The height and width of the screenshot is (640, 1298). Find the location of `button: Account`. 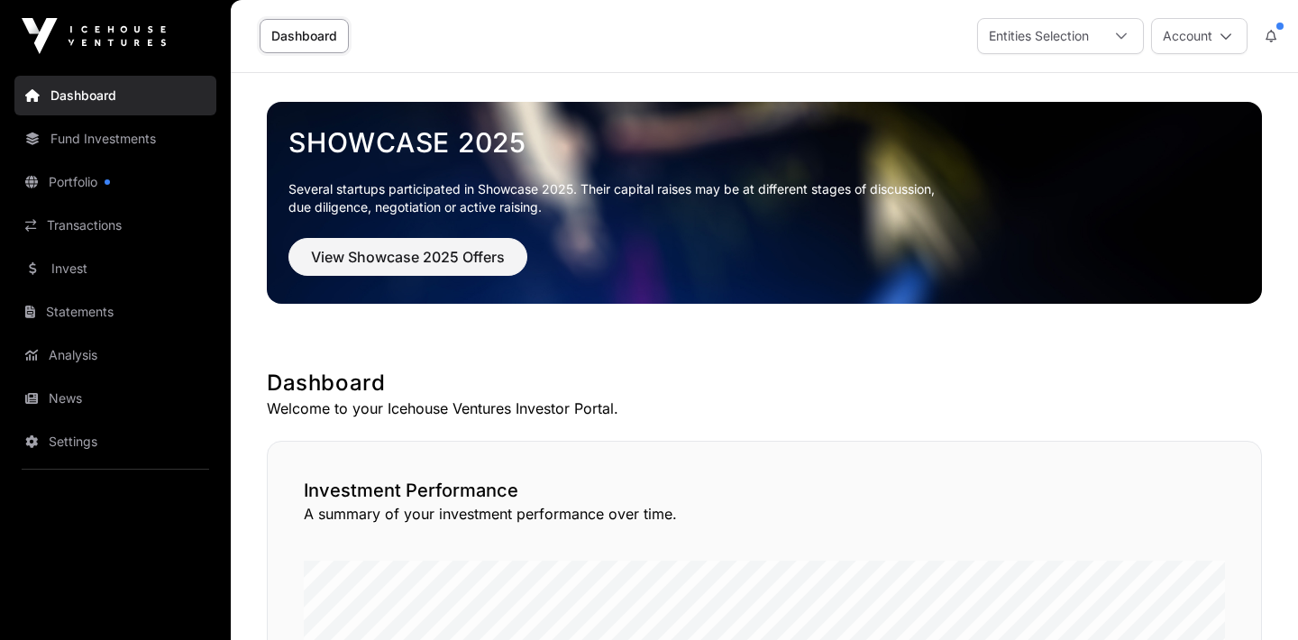

button: Account is located at coordinates (1199, 36).